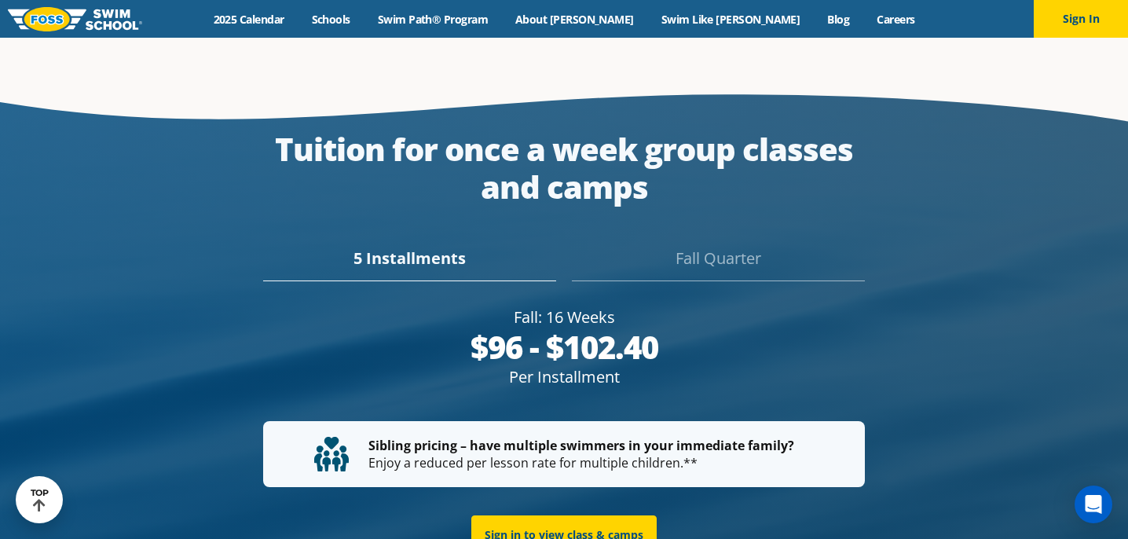  I want to click on p: Enjoy a reduced per lesson rate for multiple children.**, so click(564, 454).